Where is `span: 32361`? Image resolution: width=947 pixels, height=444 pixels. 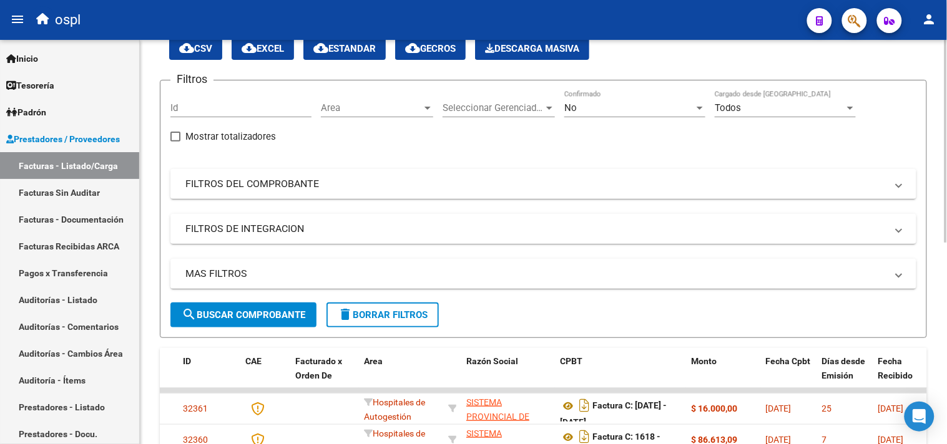 span: 32361 is located at coordinates (195, 409).